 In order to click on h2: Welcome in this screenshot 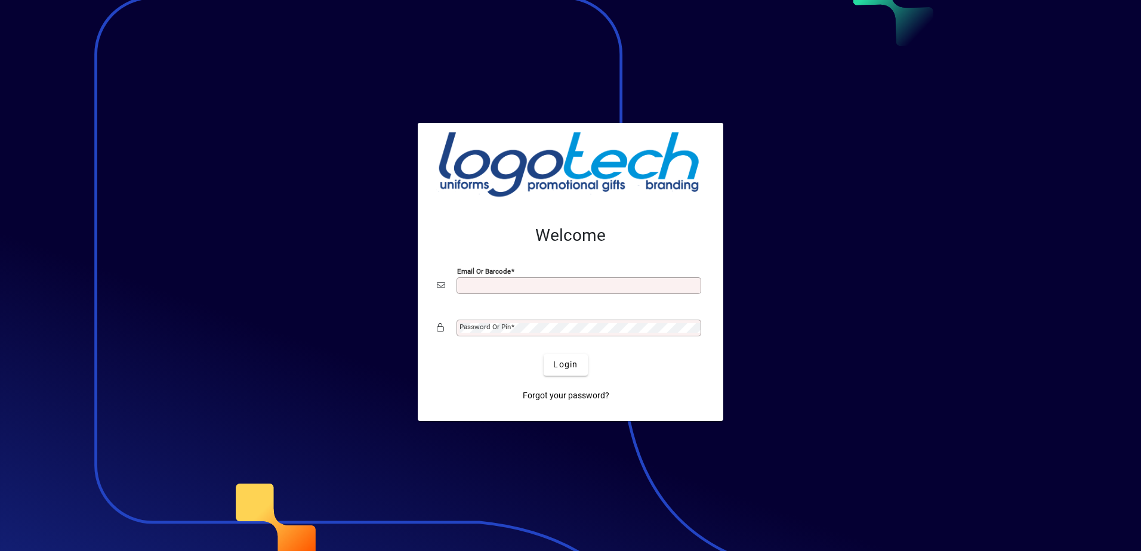, I will do `click(570, 236)`.